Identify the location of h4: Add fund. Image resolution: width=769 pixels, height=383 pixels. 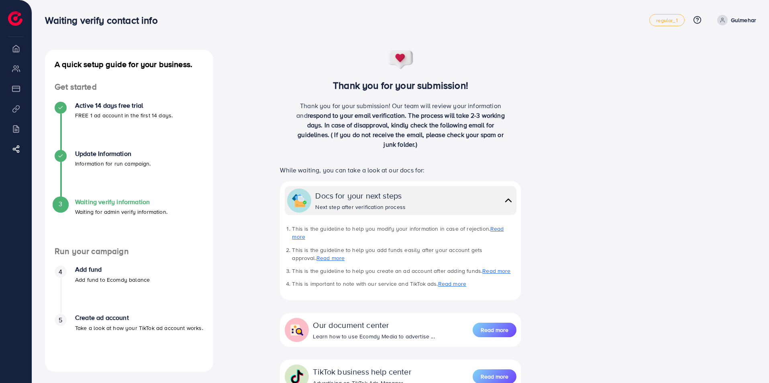
(112, 269).